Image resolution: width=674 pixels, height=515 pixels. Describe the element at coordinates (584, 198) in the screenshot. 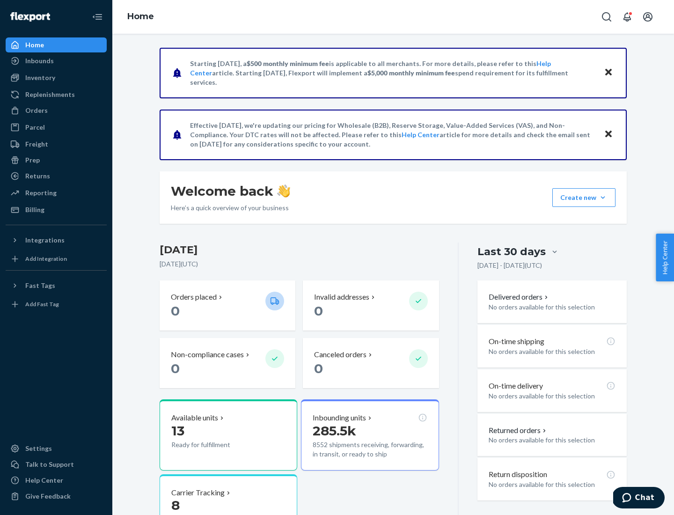

I see `button: Create new` at that location.